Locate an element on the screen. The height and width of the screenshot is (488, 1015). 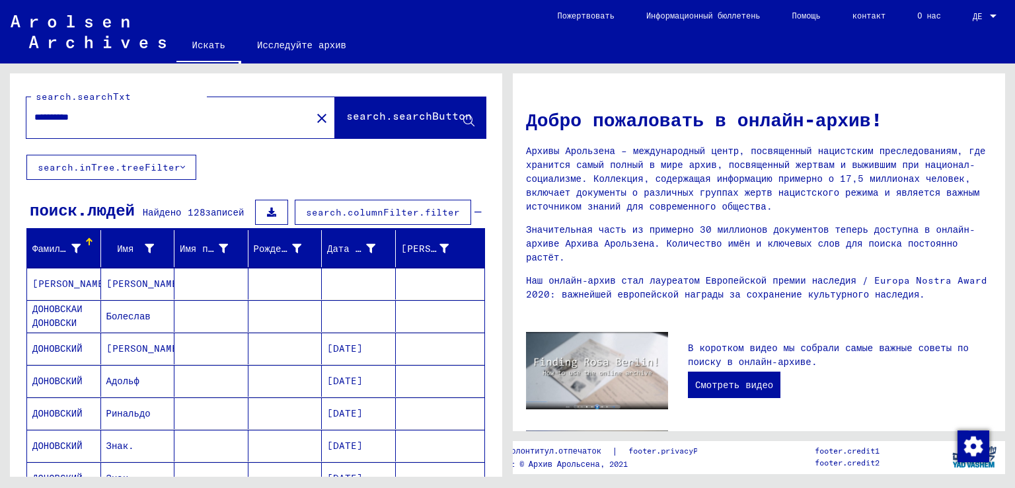
div: Рождение is located at coordinates (287, 248).